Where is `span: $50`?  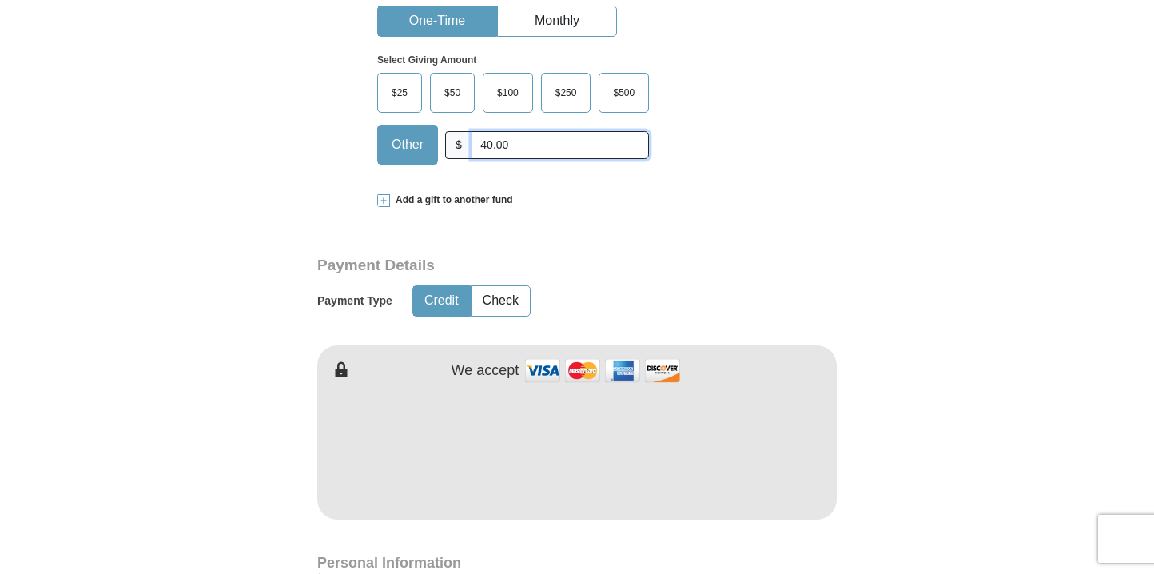 span: $50 is located at coordinates (452, 93).